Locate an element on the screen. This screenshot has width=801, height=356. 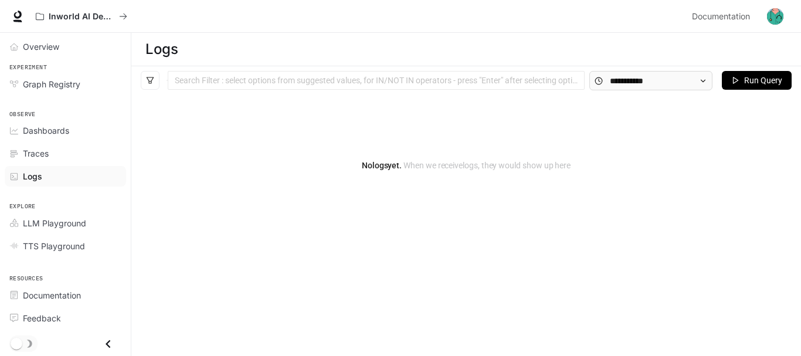
button: filter is located at coordinates (150, 80).